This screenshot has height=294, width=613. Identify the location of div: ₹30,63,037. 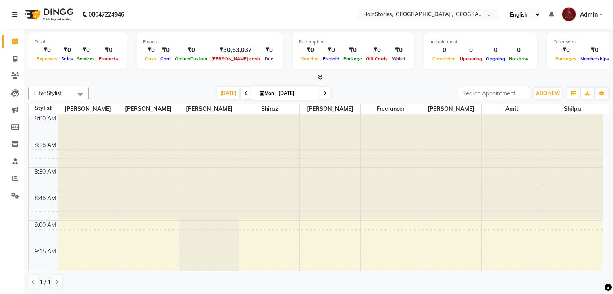
(236, 50).